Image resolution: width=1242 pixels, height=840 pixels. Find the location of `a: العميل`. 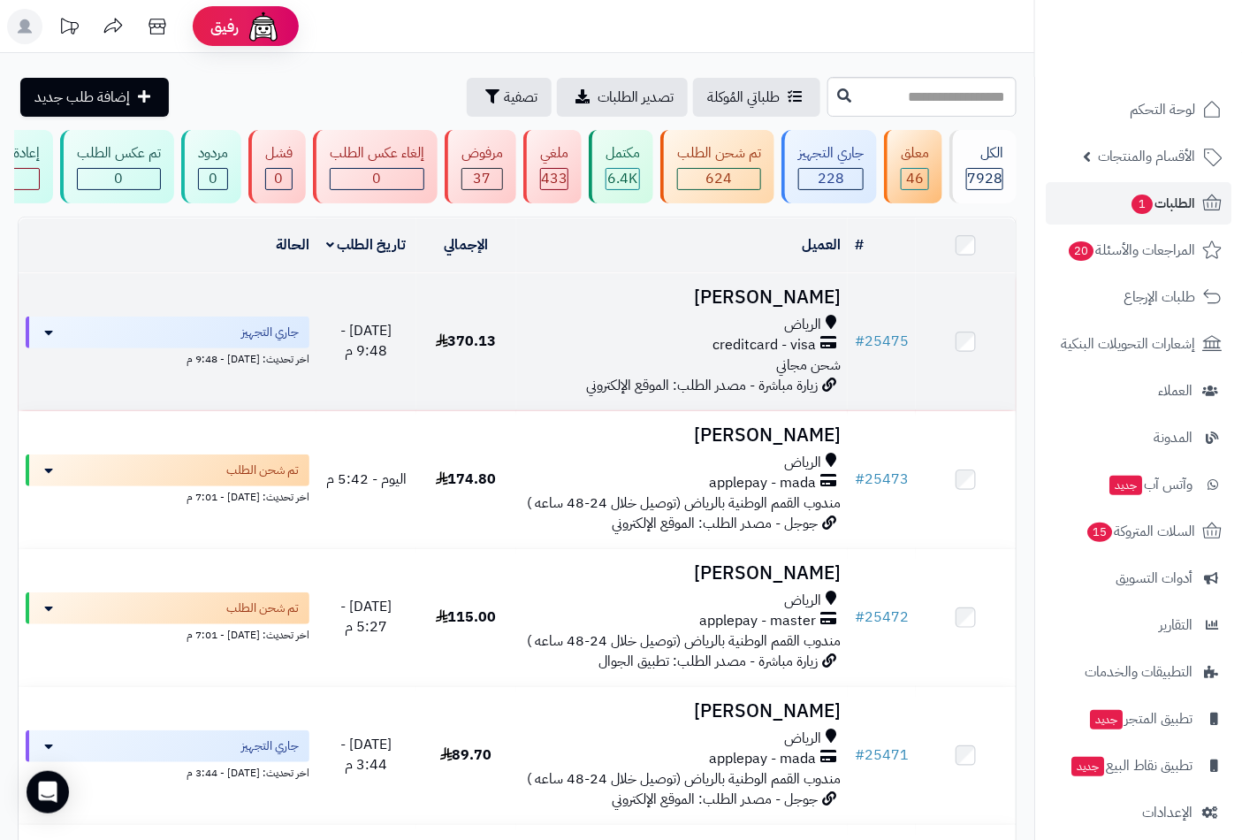

a: العميل is located at coordinates (821, 245).